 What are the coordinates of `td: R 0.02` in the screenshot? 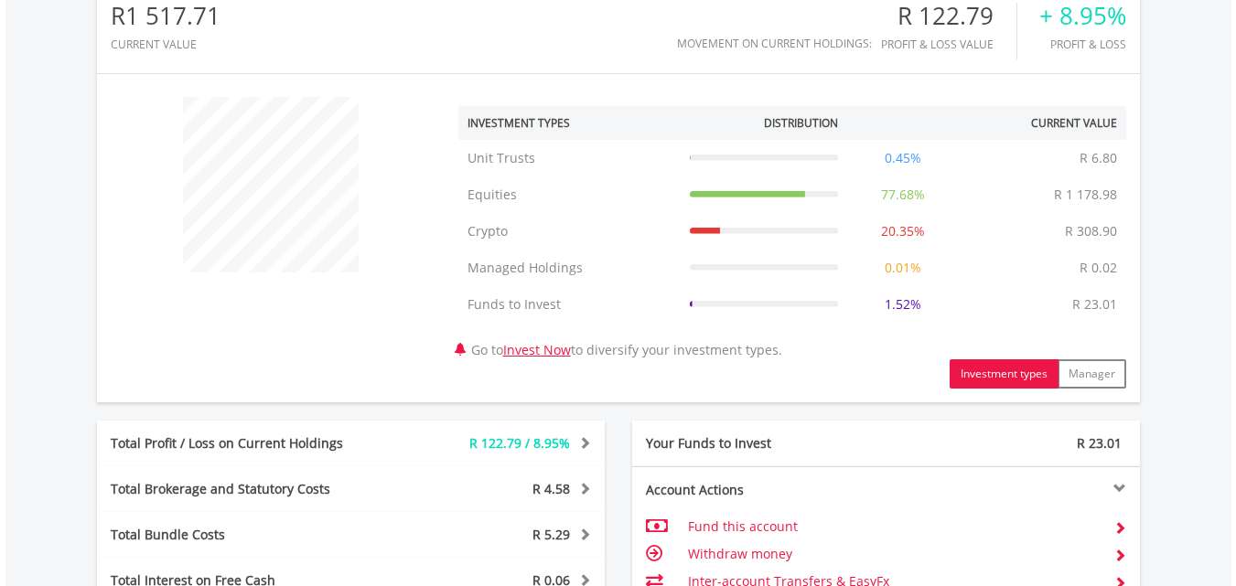 It's located at (1097, 268).